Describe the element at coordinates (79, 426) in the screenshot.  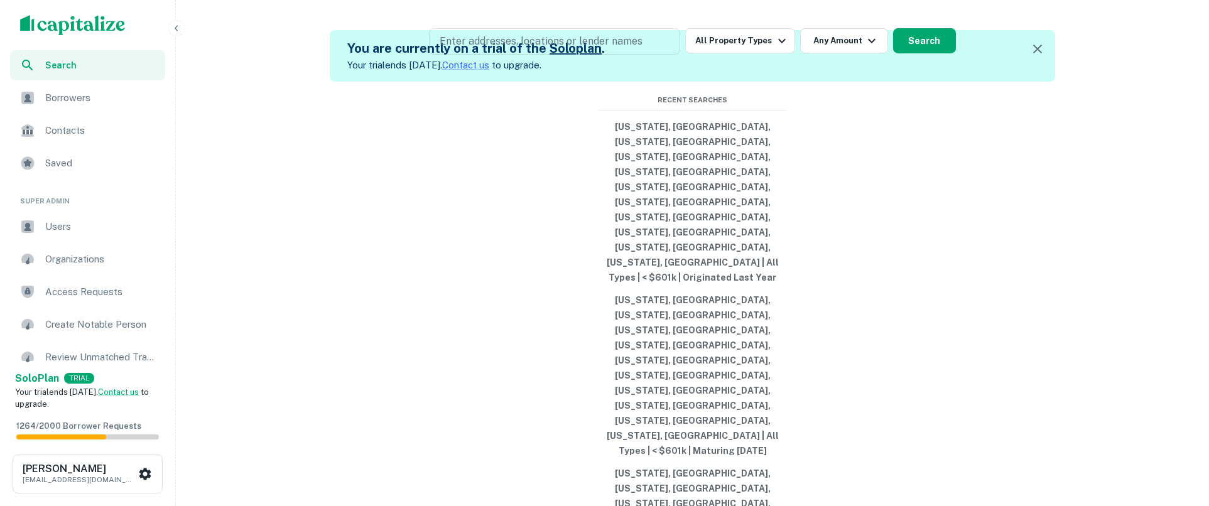
I see `span: 1264 / 2000 Borrower Requests` at that location.